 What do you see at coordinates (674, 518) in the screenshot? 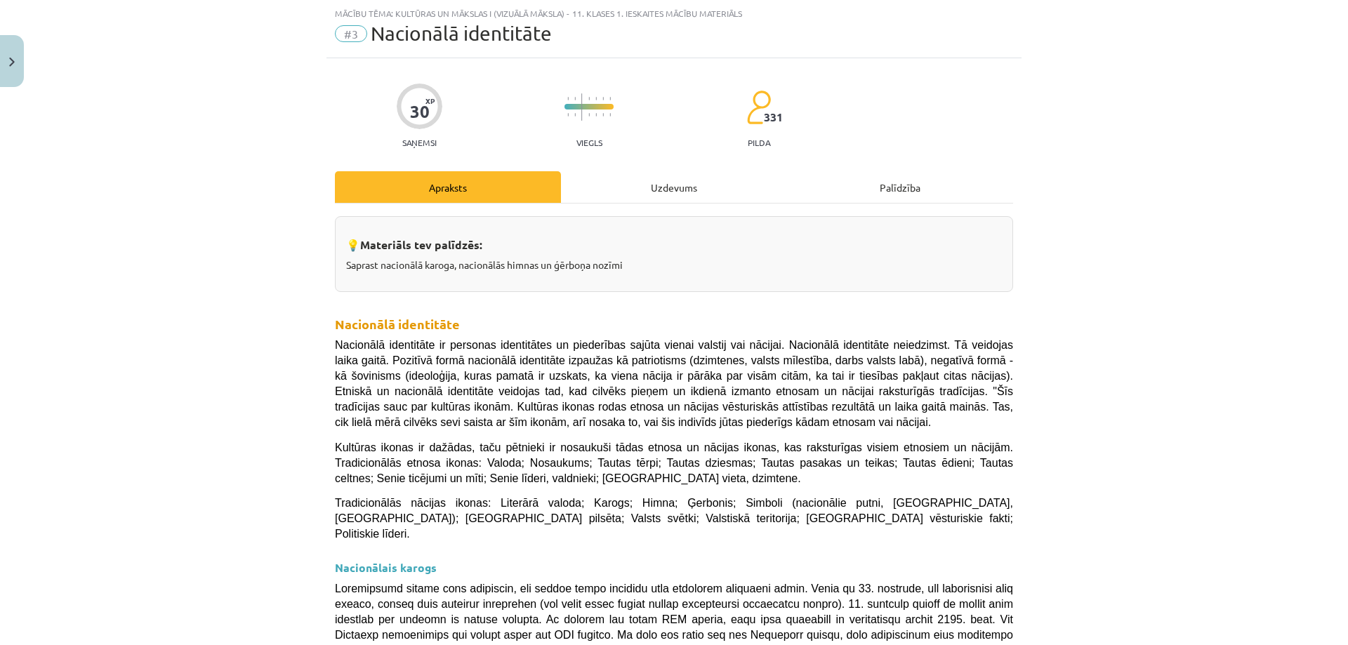
I see `span: Tradicionālās nācijas ikonas: Literārā valoda; Karogs; Himna; Ģerbonis; Simboli (nacionālie putni...` at bounding box center [674, 518].